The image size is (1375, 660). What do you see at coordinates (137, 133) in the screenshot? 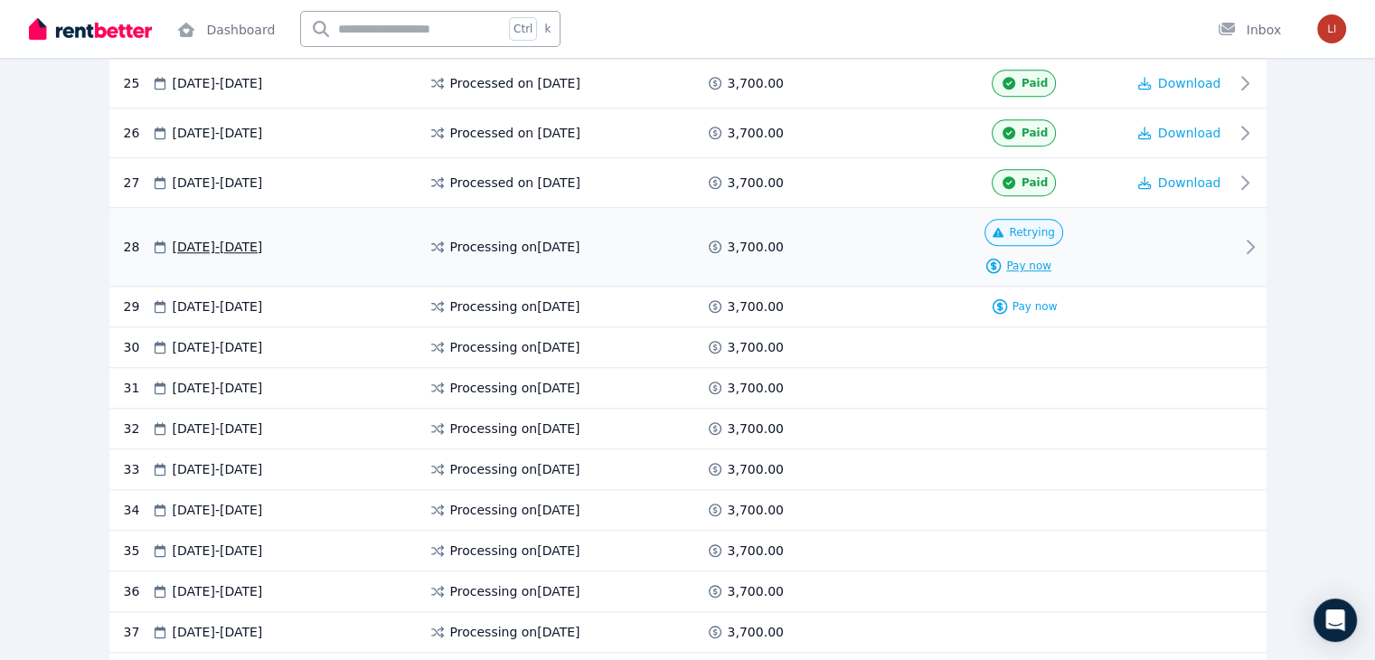
I see `div: 26` at bounding box center [137, 133].